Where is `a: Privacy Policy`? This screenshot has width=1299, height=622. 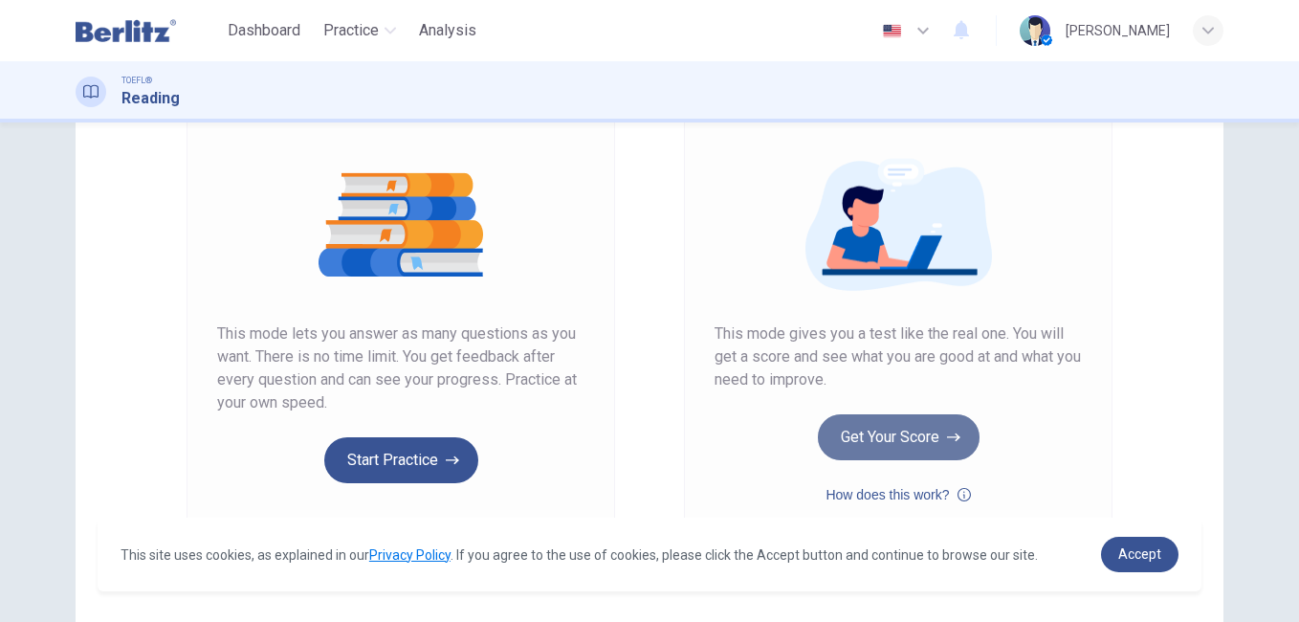
a: Privacy Policy is located at coordinates (410, 555).